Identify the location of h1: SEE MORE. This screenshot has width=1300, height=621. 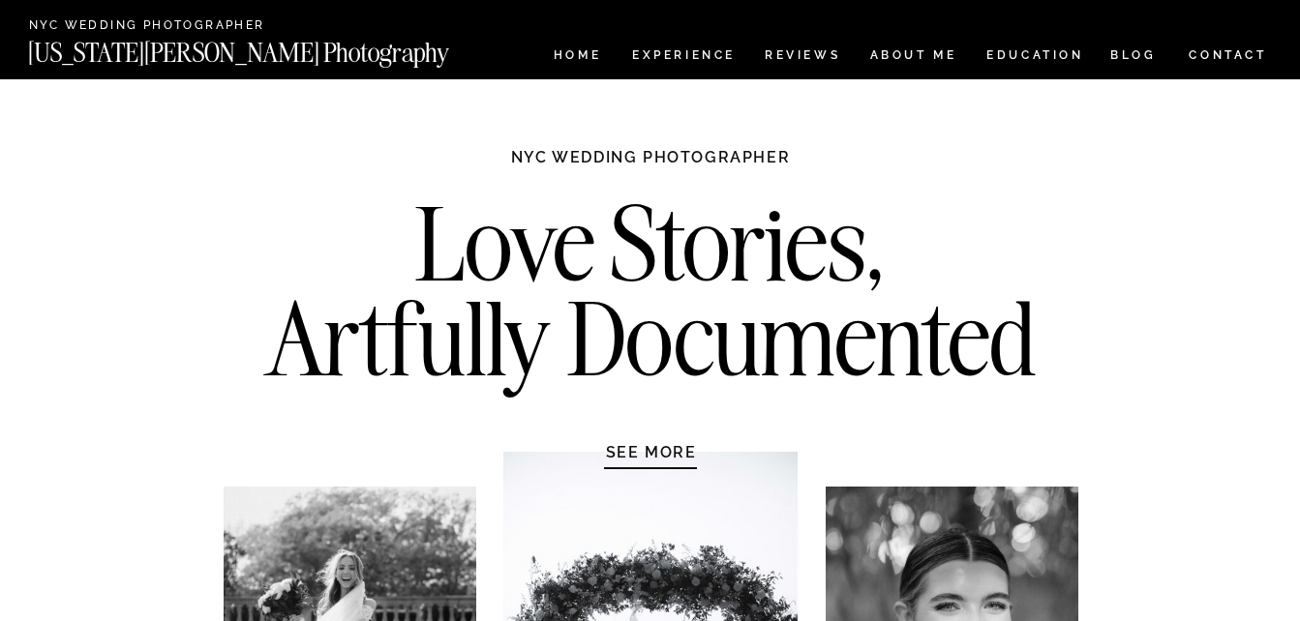
(651, 452).